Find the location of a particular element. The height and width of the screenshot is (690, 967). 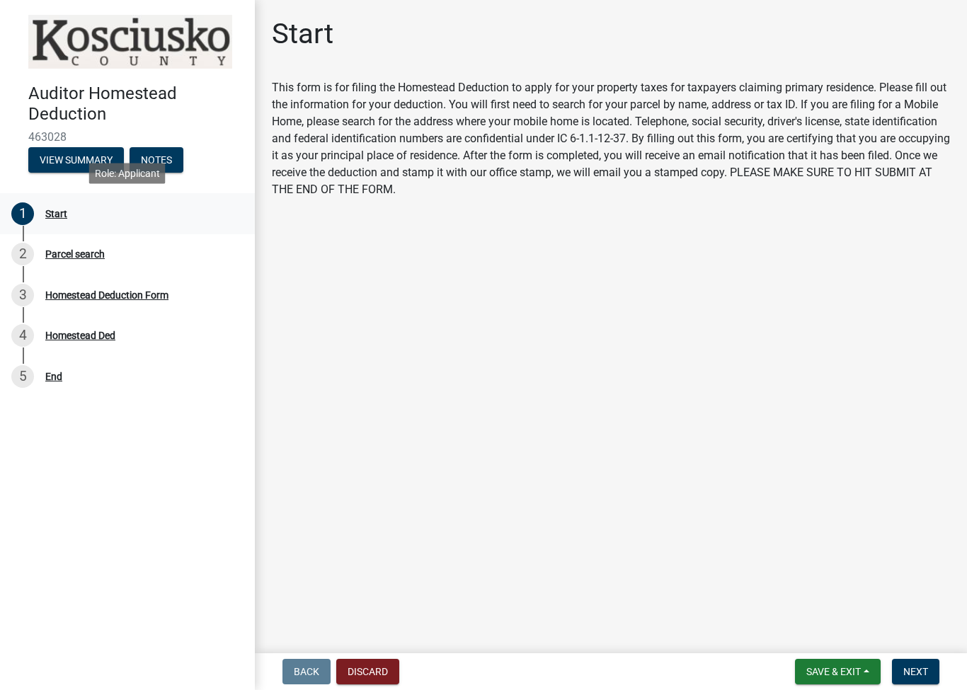

div: Homestead Ded is located at coordinates (80, 335).